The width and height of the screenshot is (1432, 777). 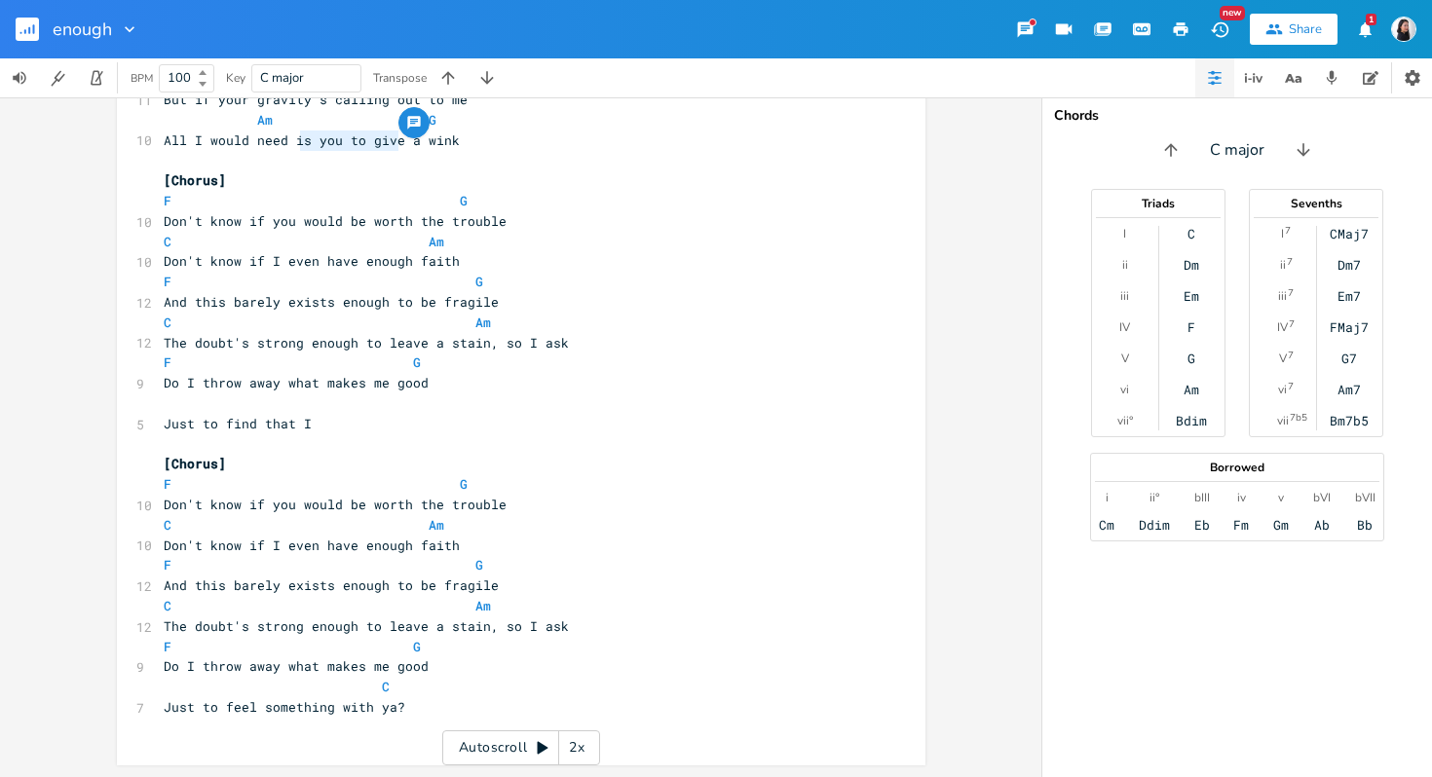 I want to click on div: FMaj7, so click(x=1349, y=327).